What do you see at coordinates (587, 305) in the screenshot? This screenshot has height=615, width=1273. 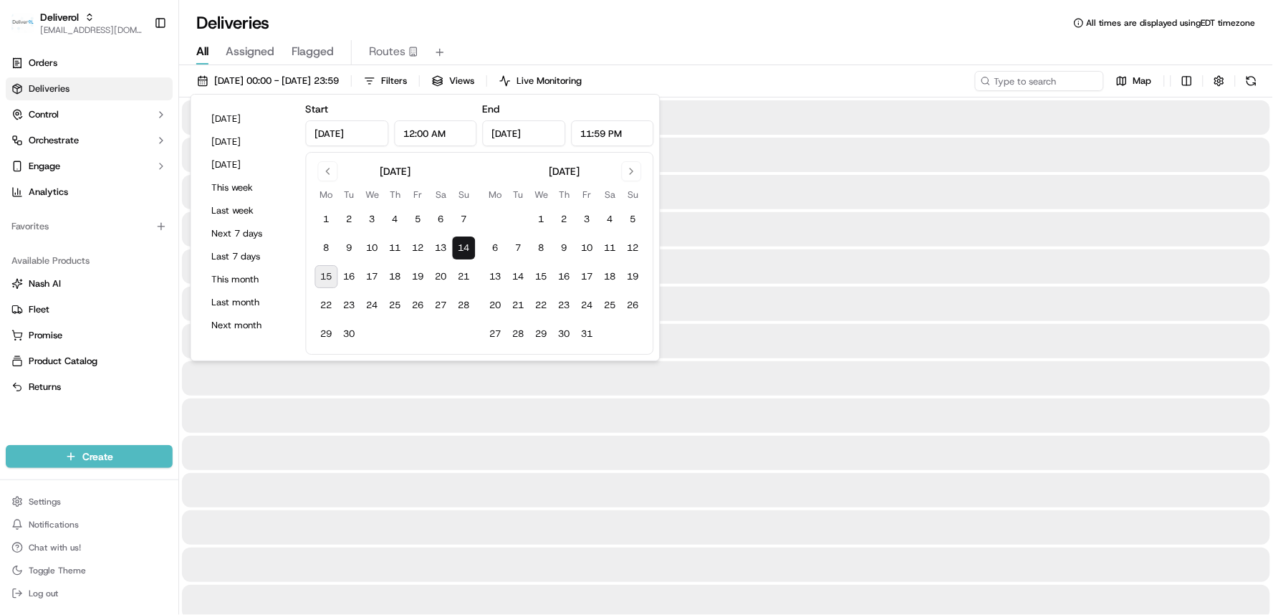 I see `button: 24` at bounding box center [587, 305].